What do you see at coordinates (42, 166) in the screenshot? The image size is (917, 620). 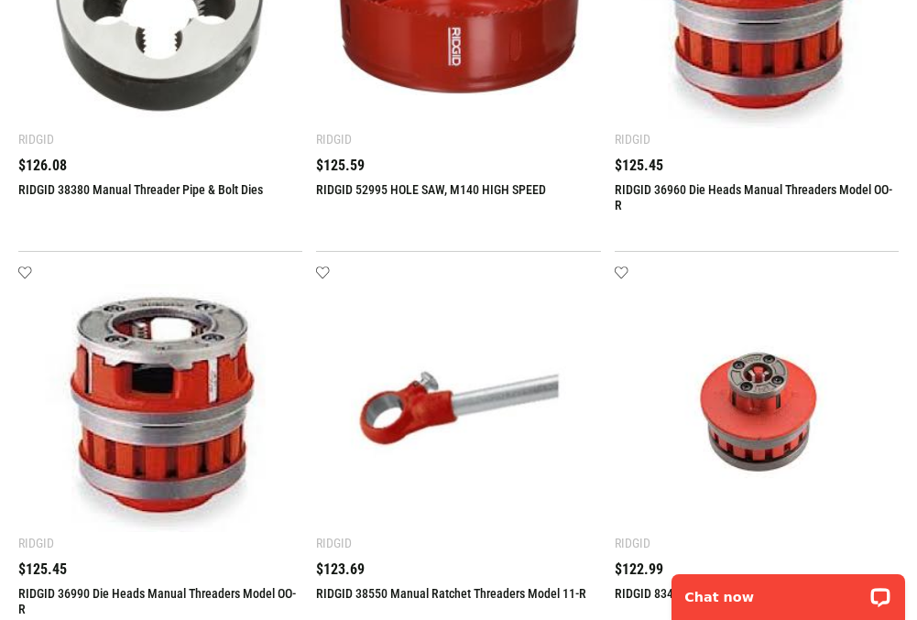 I see `span: $126.08` at bounding box center [42, 166].